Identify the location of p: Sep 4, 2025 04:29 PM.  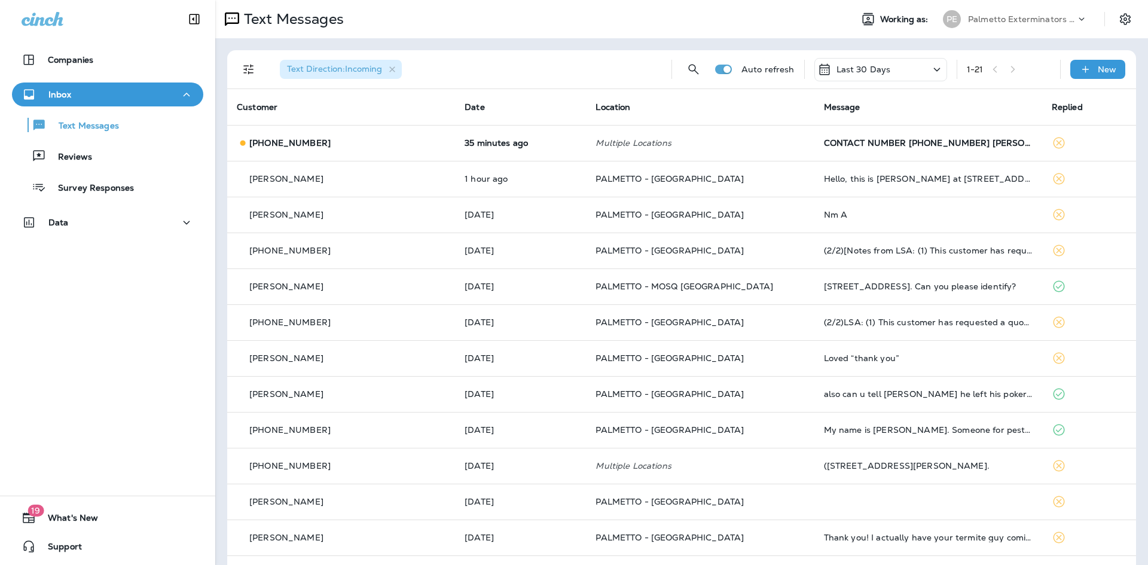
(520, 394).